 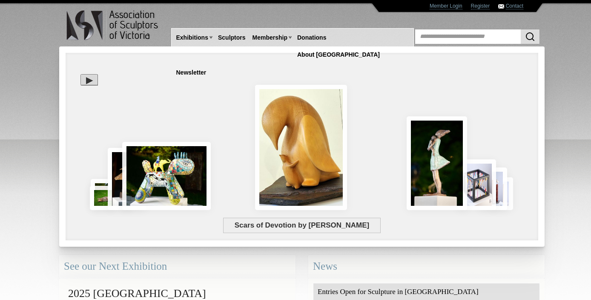 I want to click on a: Register, so click(x=480, y=6).